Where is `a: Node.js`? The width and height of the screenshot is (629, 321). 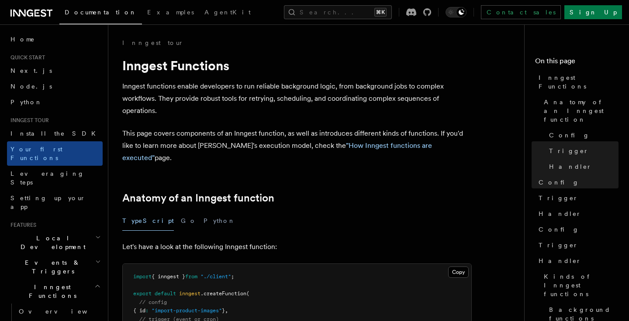
a: Node.js is located at coordinates (55, 86).